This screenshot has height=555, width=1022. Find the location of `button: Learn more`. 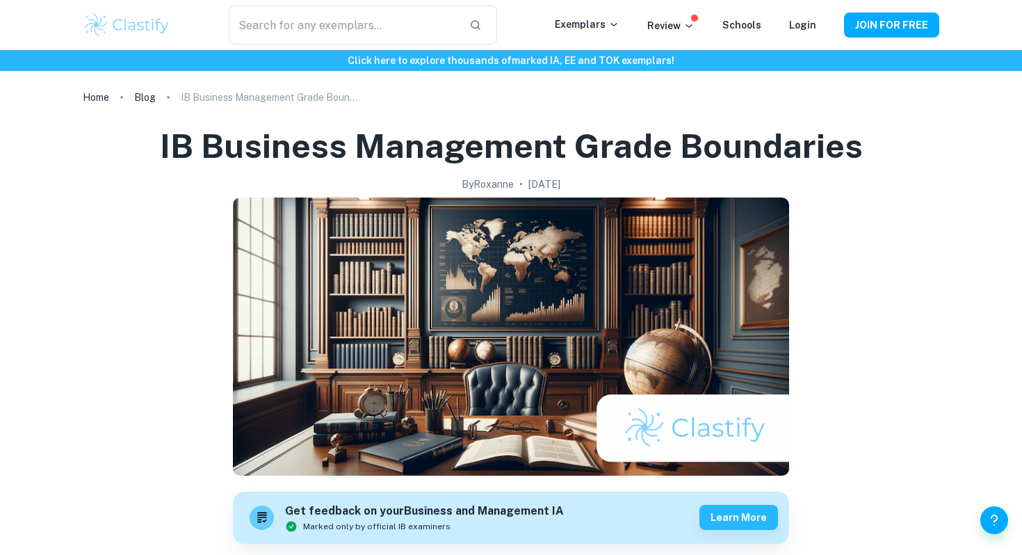

button: Learn more is located at coordinates (738, 517).